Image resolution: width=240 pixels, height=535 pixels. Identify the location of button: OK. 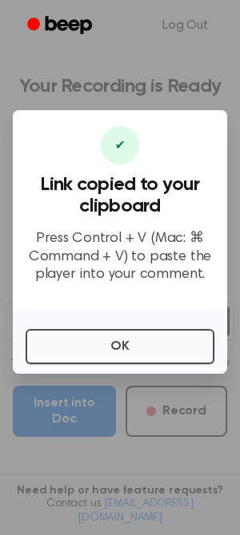
(120, 347).